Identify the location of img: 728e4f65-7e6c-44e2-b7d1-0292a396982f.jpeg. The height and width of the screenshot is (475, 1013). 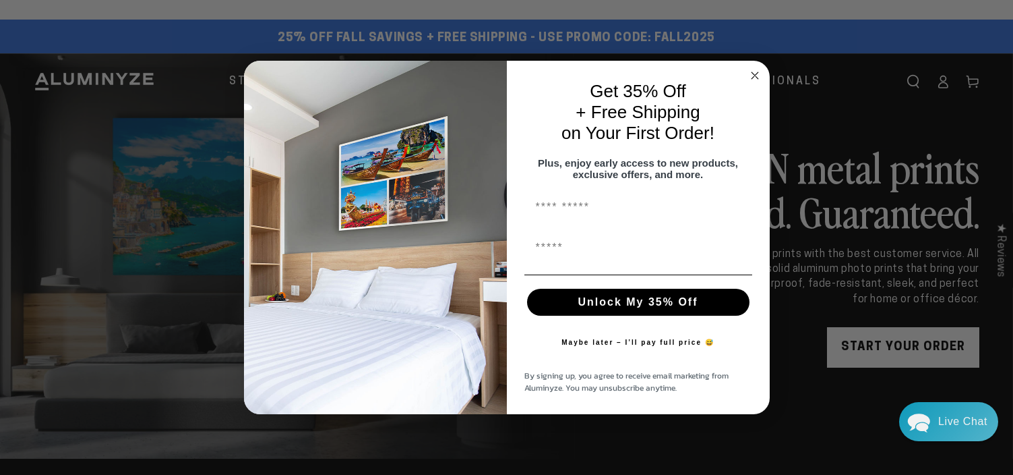
(376, 237).